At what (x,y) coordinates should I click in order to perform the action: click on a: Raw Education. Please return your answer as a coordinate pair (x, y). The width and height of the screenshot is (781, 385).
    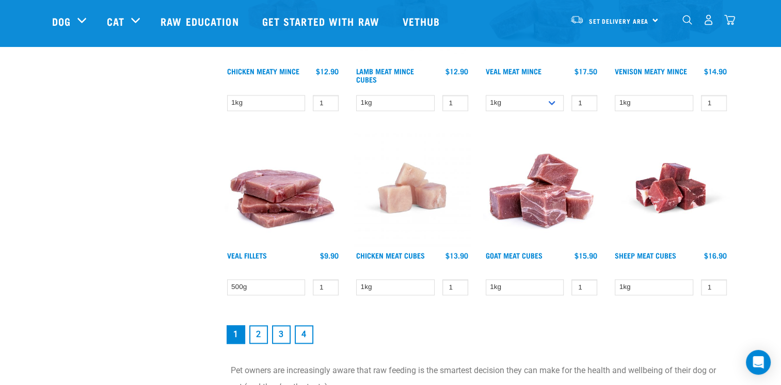
    Looking at the image, I should click on (201, 21).